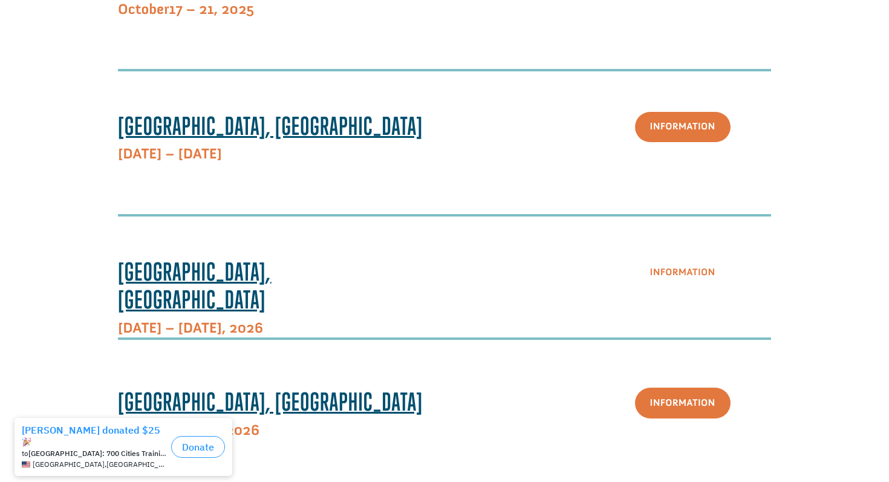 Image resolution: width=889 pixels, height=482 pixels. What do you see at coordinates (198, 35) in the screenshot?
I see `button: Donate` at bounding box center [198, 35].